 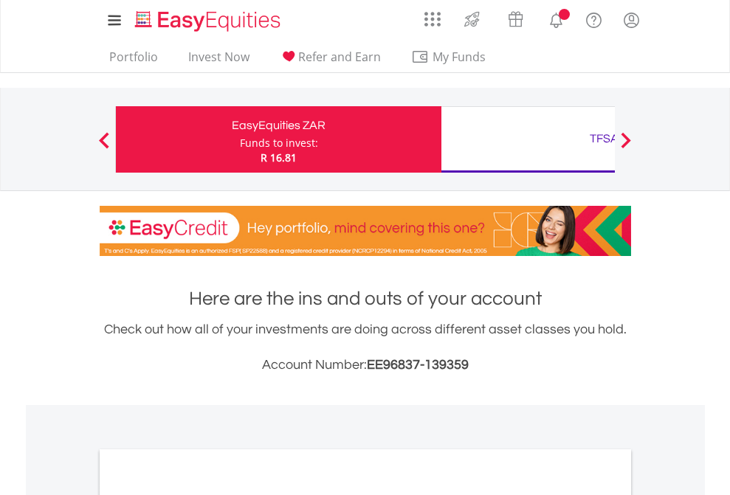 I want to click on a: Invest Now, so click(x=218, y=61).